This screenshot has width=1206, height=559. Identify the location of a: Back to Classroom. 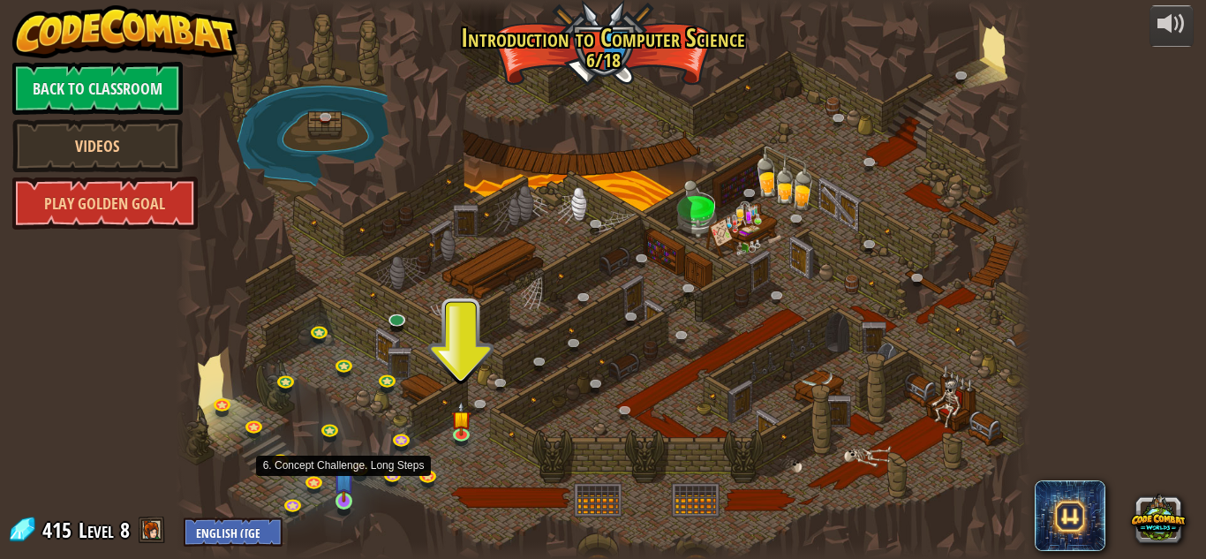
(97, 88).